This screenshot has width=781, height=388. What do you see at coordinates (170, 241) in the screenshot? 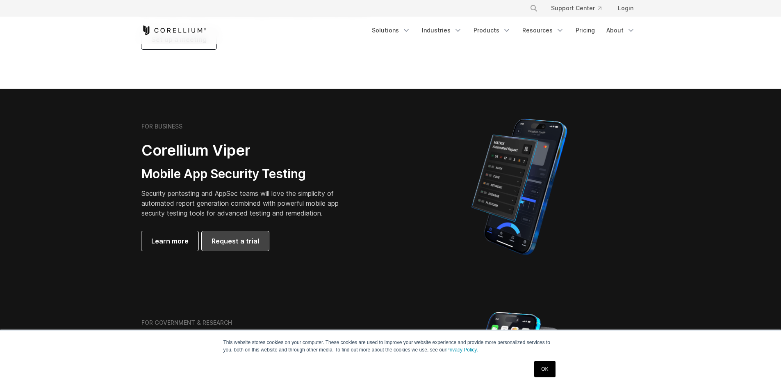
I see `span: Learn more` at bounding box center [170, 241].